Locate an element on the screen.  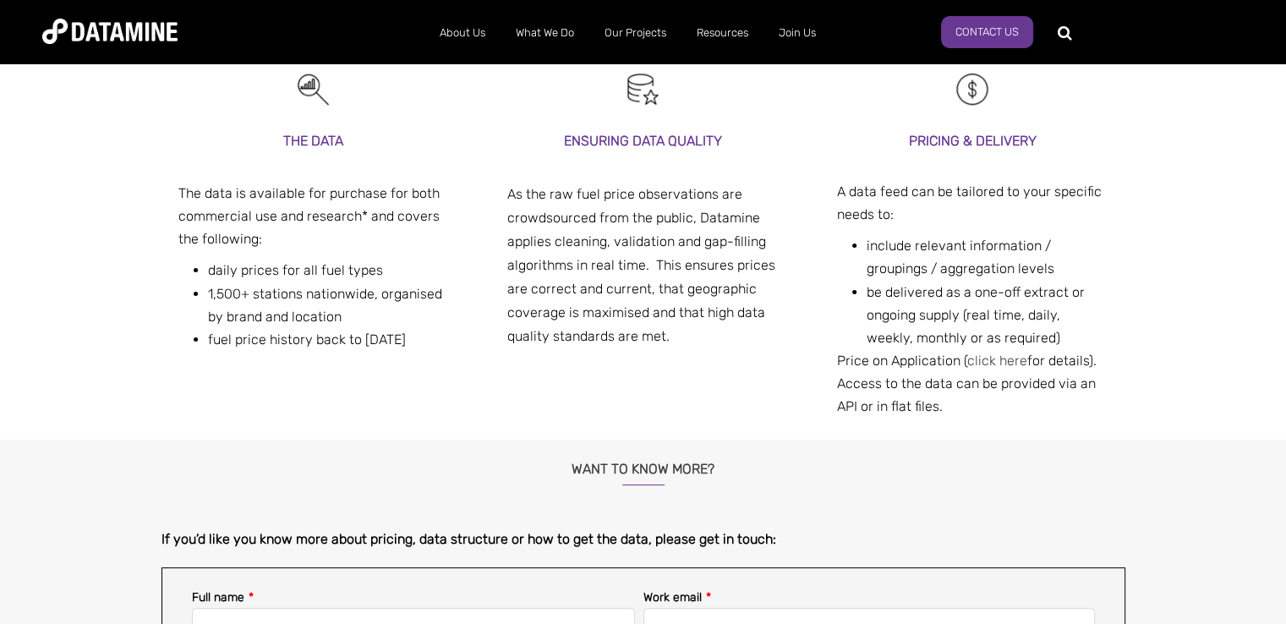
img: Datamine is located at coordinates (110, 31).